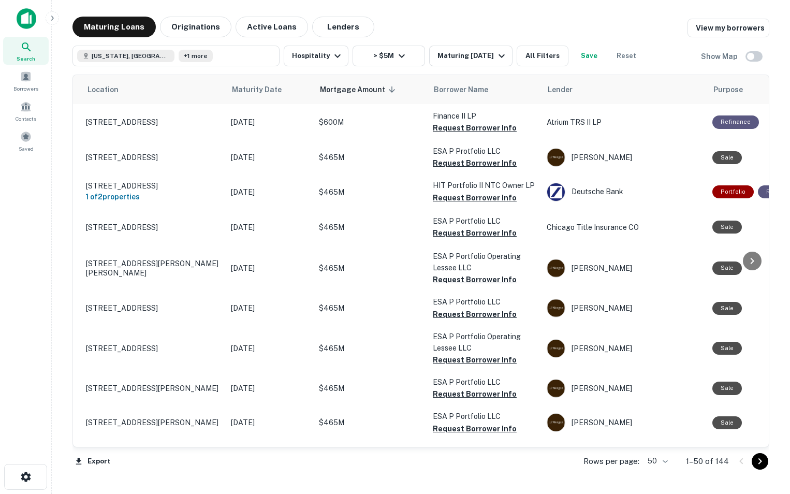 The width and height of the screenshot is (790, 494). What do you see at coordinates (93, 461) in the screenshot?
I see `button: Export` at bounding box center [93, 461].